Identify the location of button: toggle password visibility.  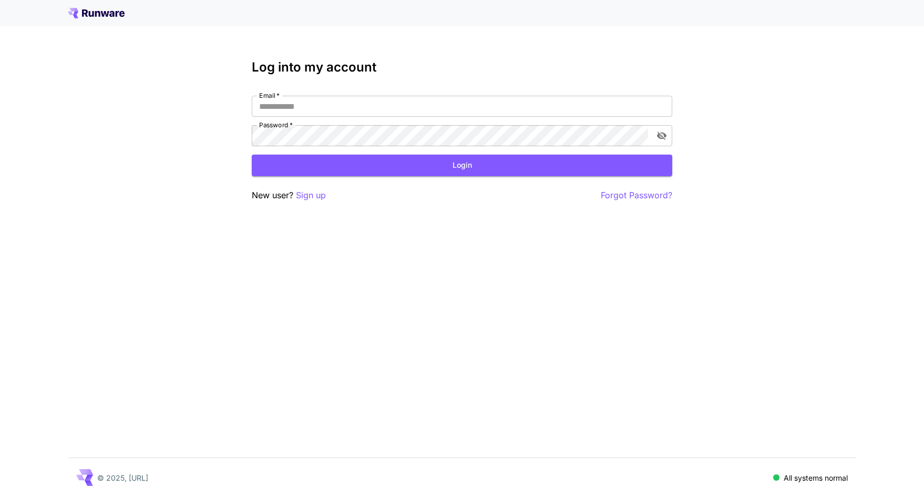
(662, 136).